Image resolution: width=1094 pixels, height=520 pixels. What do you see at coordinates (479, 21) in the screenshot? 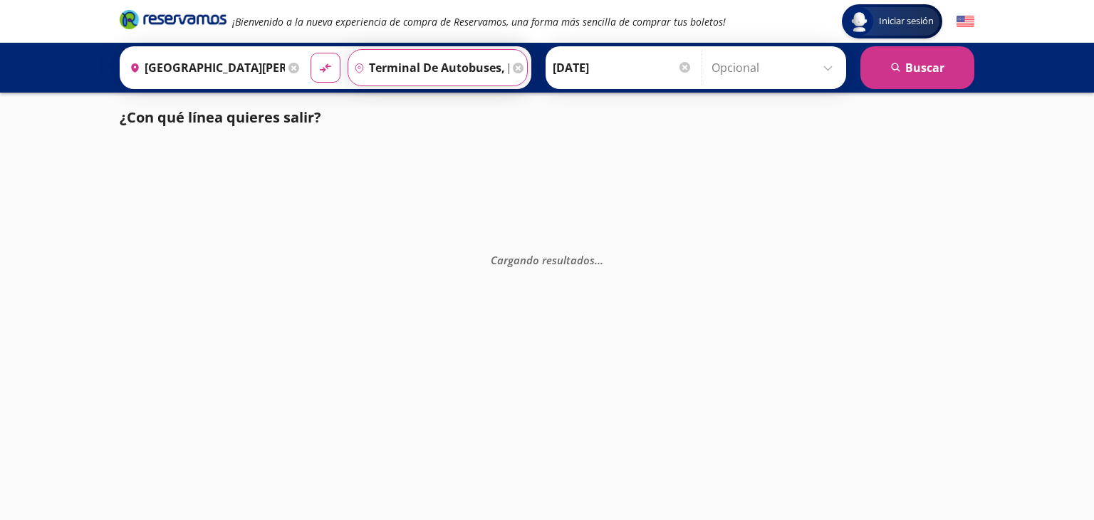
I see `em: ¡Bienvenido a la nueva experiencia de compra de Reservamos, una forma más sencilla de comprar tus...` at bounding box center [479, 21].